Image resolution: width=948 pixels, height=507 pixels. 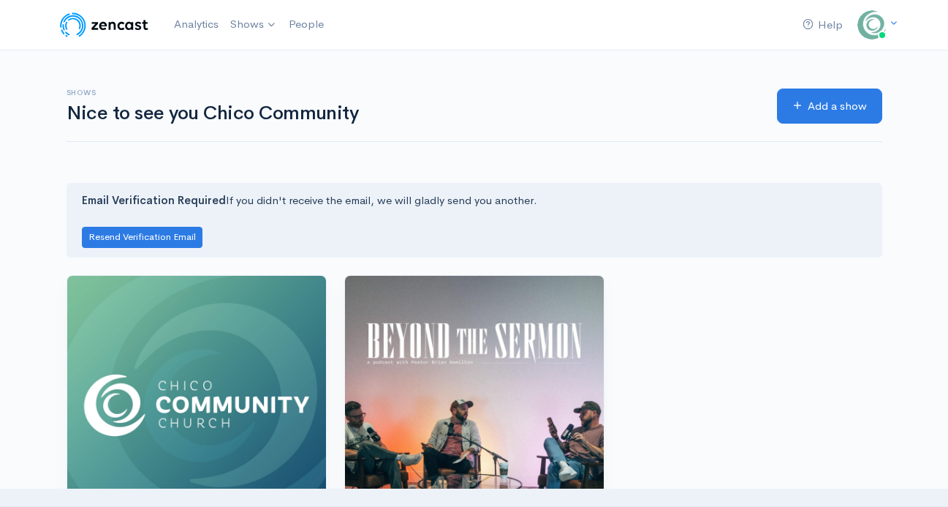 What do you see at coordinates (306, 24) in the screenshot?
I see `a: People` at bounding box center [306, 24].